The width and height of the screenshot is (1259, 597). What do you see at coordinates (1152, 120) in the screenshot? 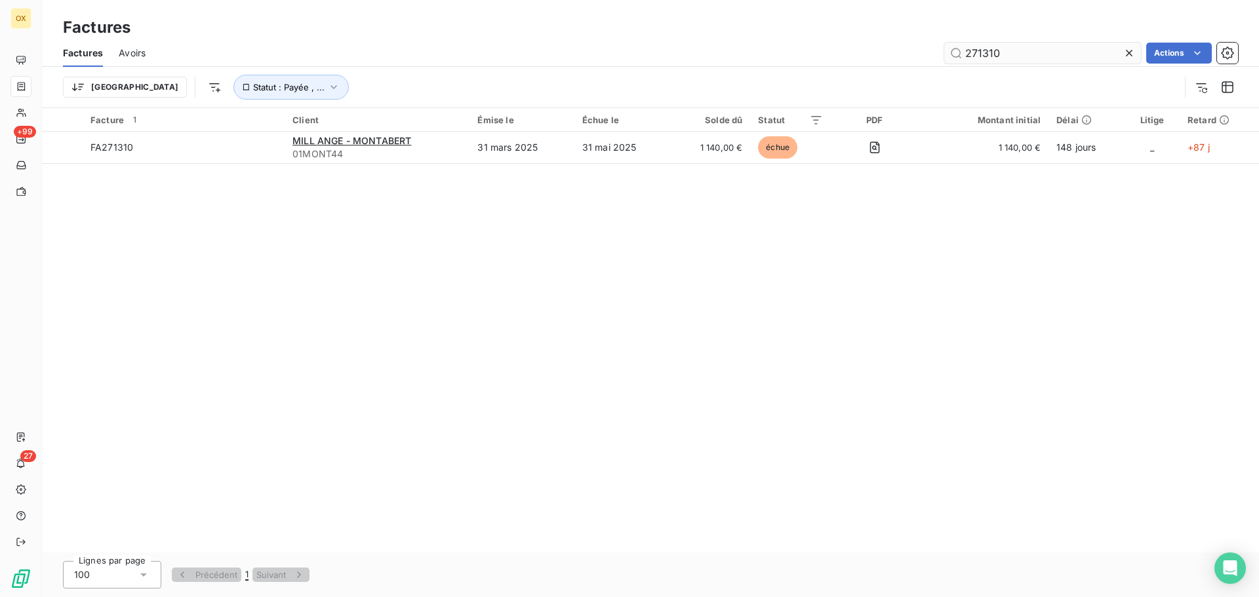
I see `div: Litige` at bounding box center [1152, 120].